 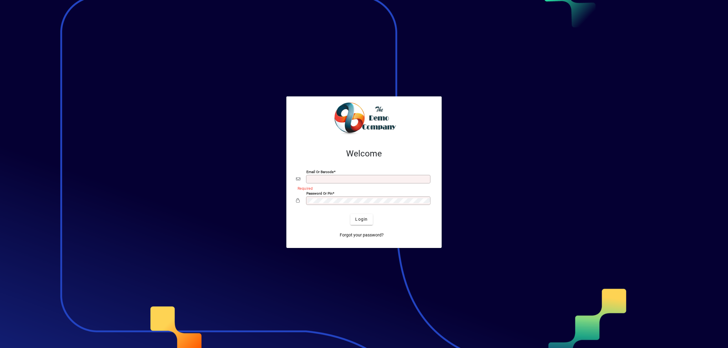 I want to click on span: Login, so click(x=361, y=219).